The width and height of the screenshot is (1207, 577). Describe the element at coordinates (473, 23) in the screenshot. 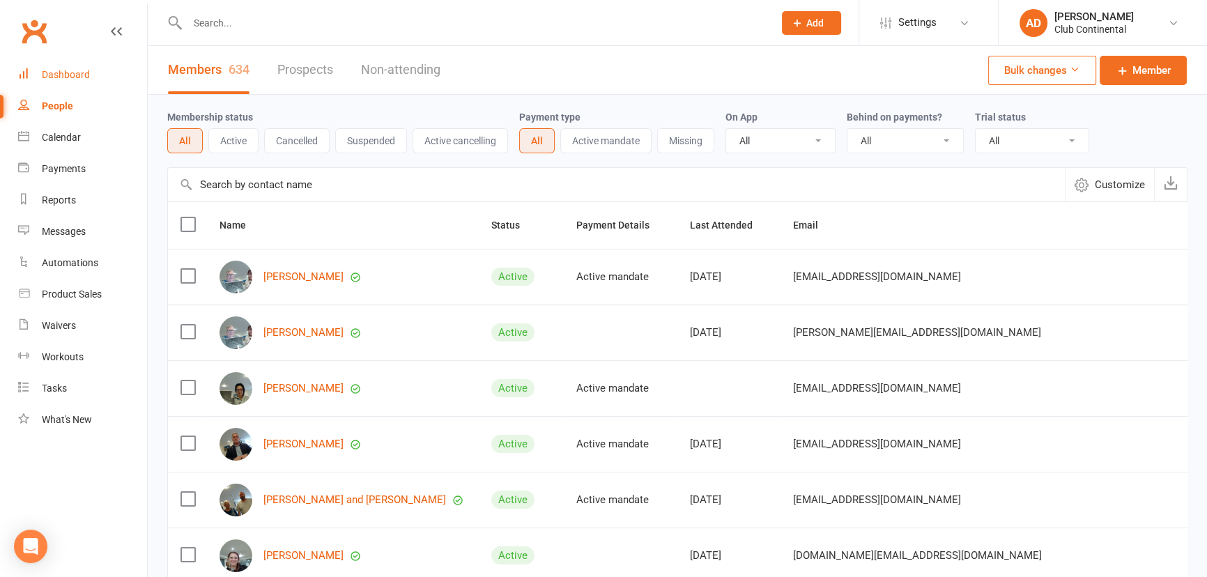

I see `input: Search...` at that location.